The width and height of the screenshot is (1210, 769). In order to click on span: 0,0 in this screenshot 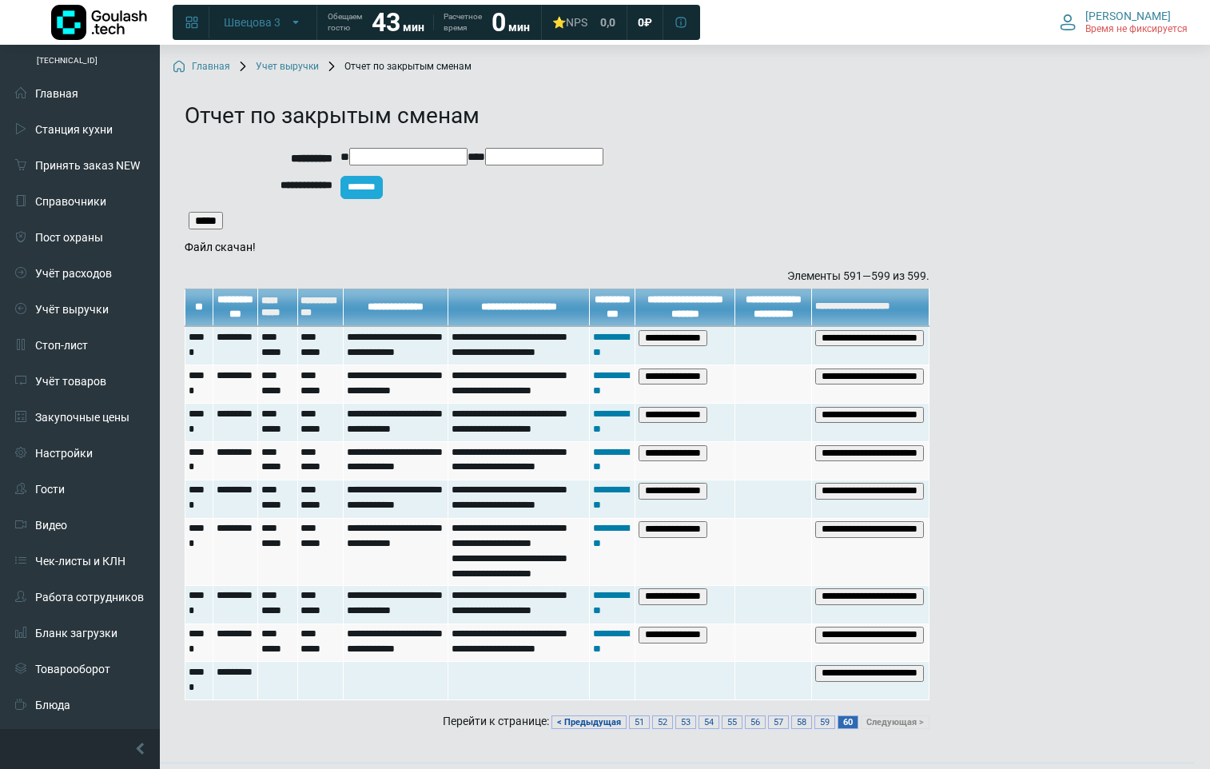, I will do `click(608, 22)`.